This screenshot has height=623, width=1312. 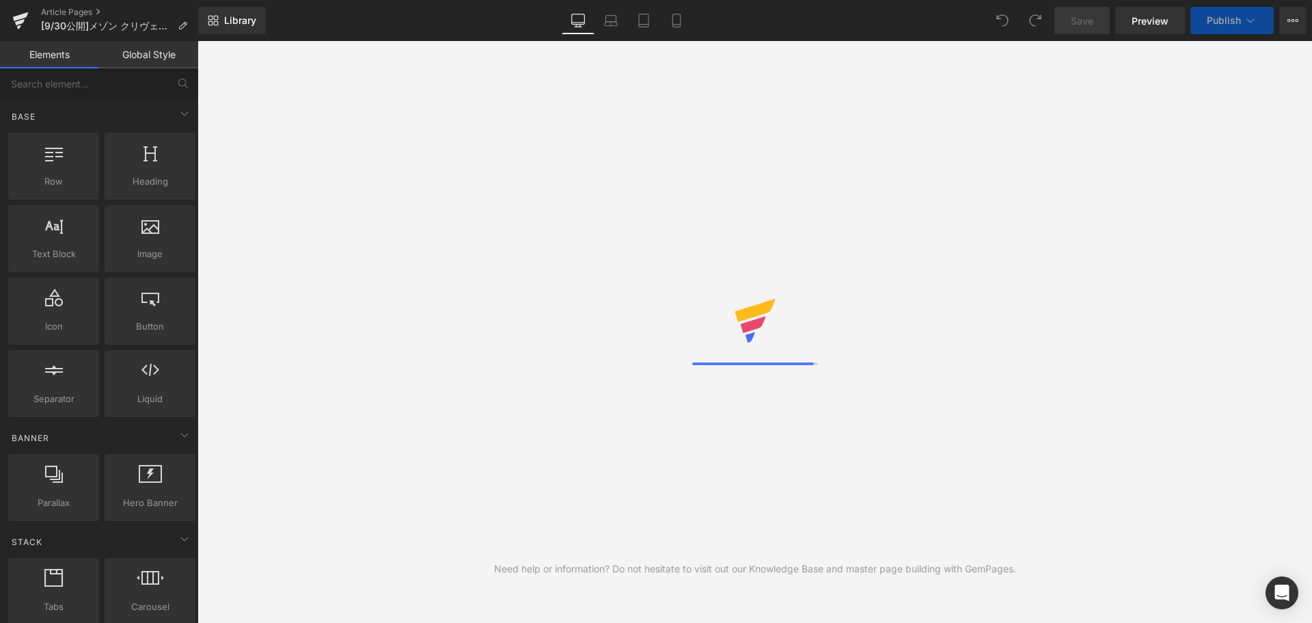 I want to click on span: Stack, so click(x=27, y=541).